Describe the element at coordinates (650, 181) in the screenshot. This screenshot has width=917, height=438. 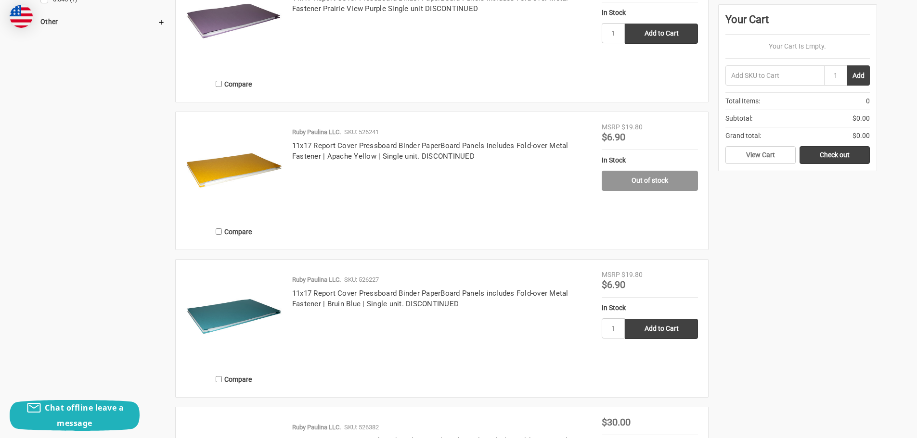
I see `a: Out of stock` at that location.